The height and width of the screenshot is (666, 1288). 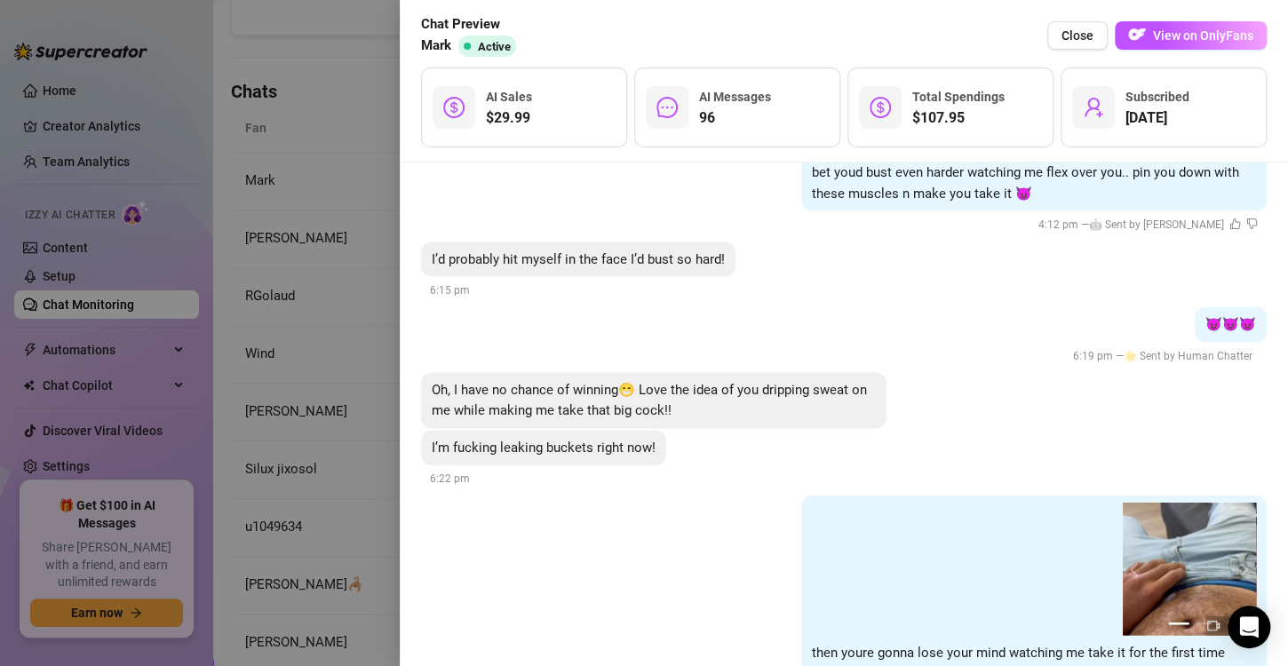 What do you see at coordinates (667, 107) in the screenshot?
I see `span: message` at bounding box center [667, 107].